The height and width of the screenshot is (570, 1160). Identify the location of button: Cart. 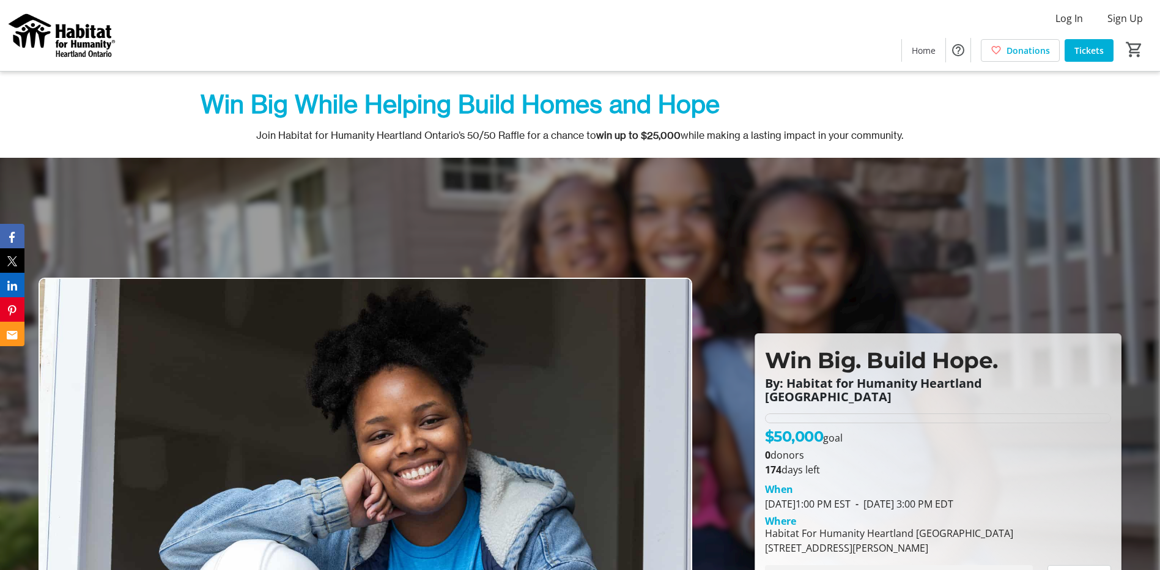
(1134, 50).